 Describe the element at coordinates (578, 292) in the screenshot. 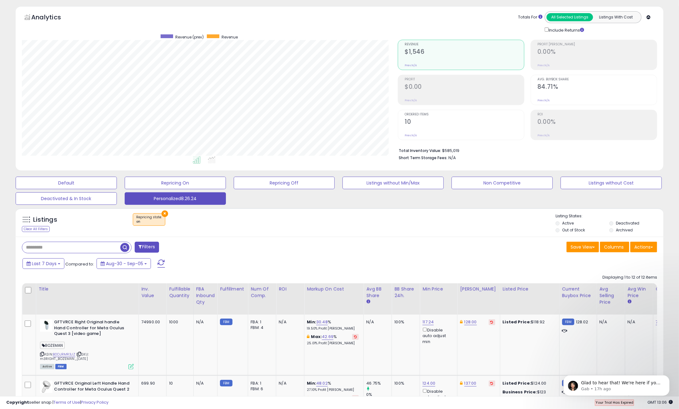

I see `div: Current Buybox Price` at that location.